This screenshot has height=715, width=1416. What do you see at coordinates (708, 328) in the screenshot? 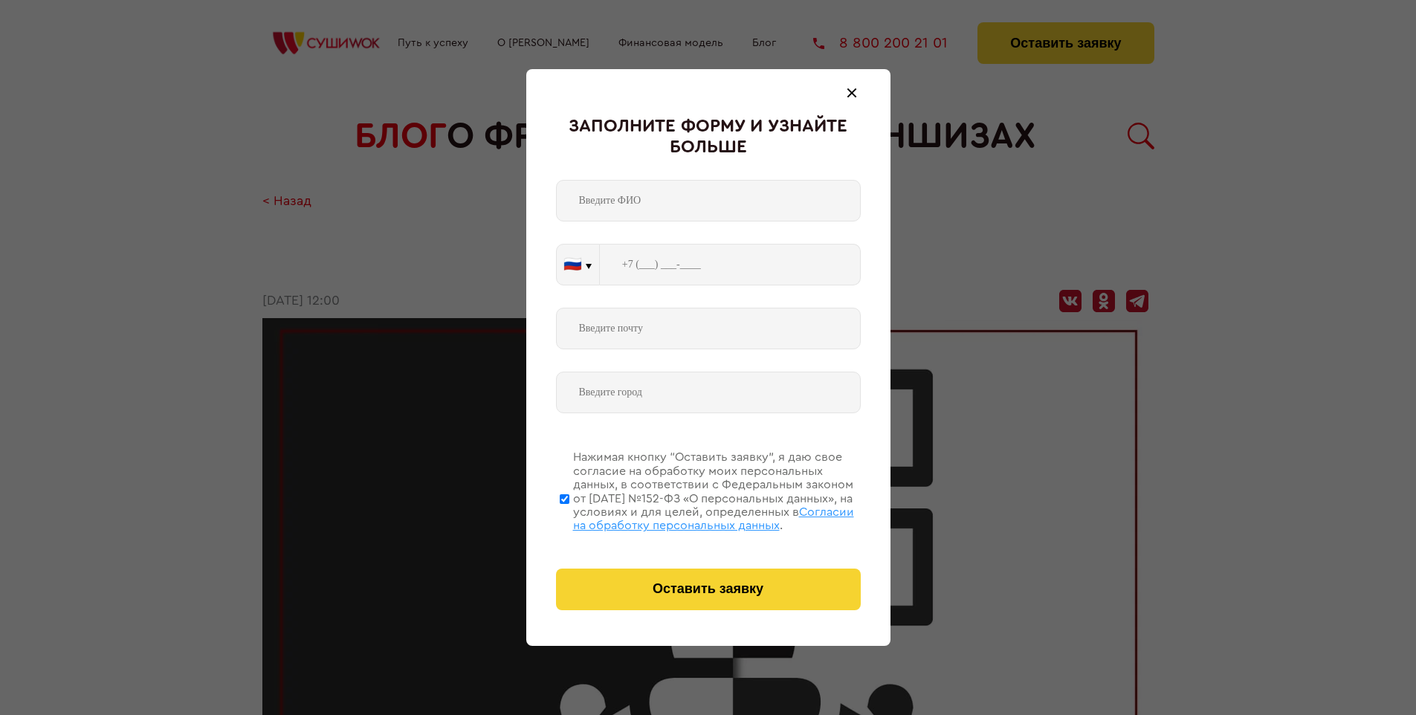
I see `input: Введите почту` at bounding box center [708, 328].